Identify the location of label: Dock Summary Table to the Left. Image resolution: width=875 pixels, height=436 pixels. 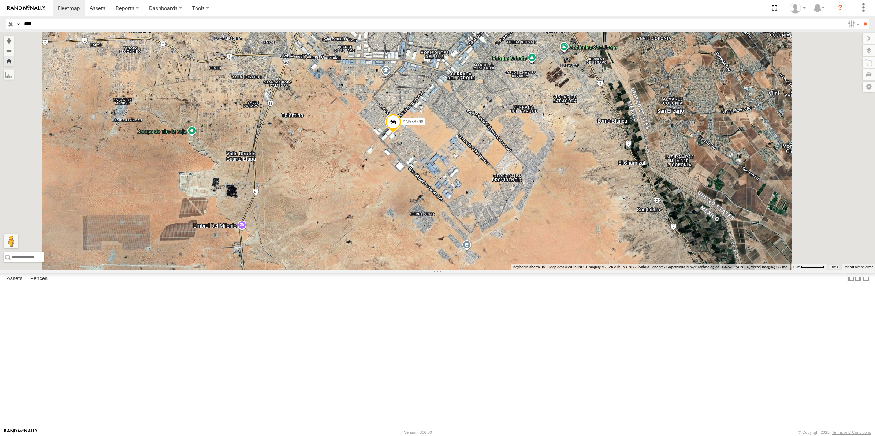
(851, 279).